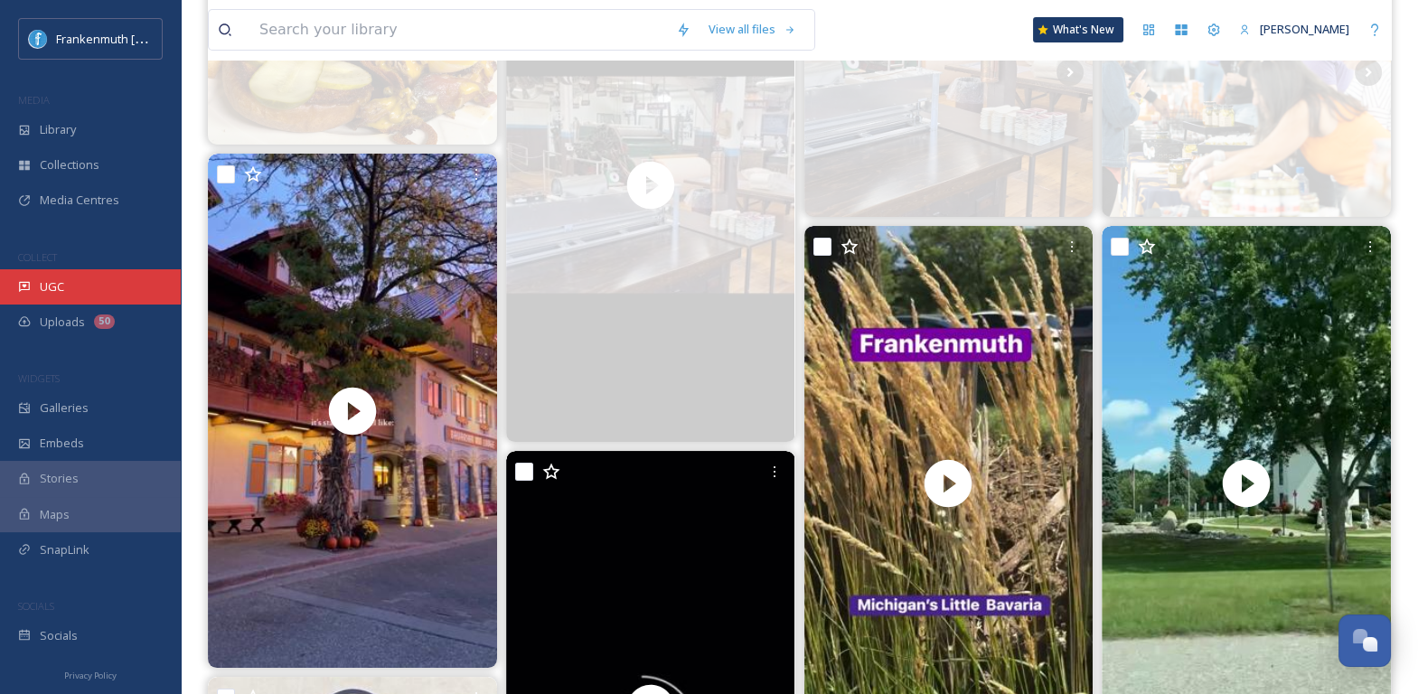 The height and width of the screenshot is (694, 1418). I want to click on img: Social%20Media%20PFP%202025.jpg, so click(38, 39).